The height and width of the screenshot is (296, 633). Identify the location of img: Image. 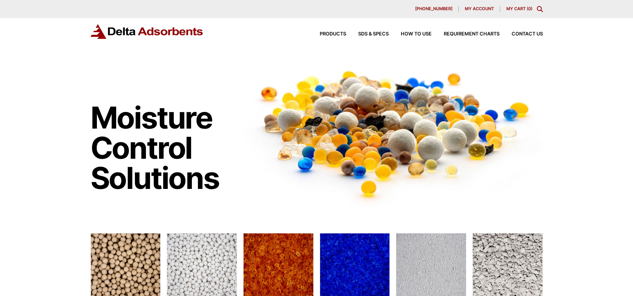
(393, 133).